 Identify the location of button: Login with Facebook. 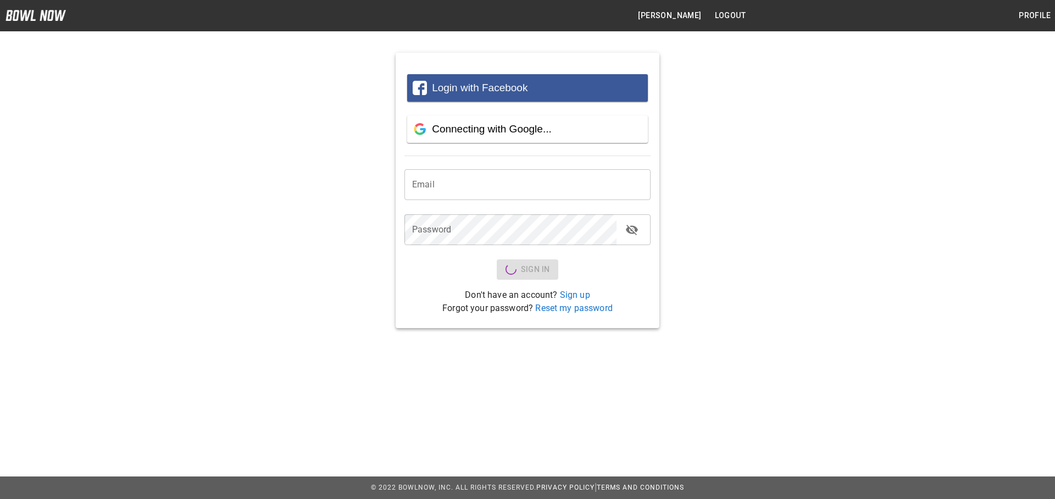
(528, 88).